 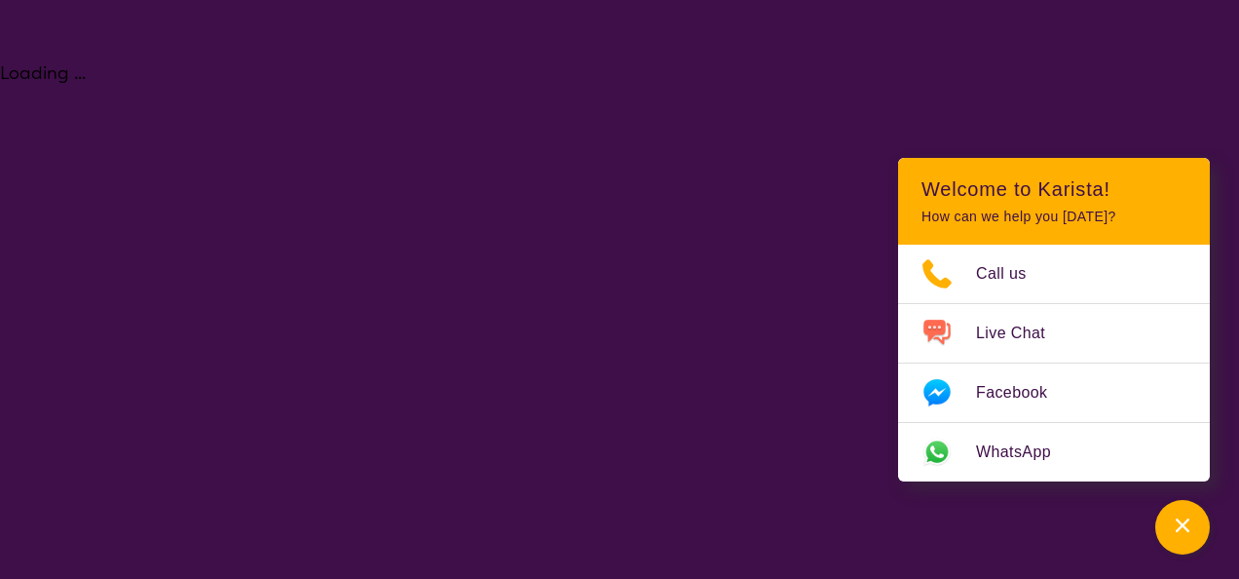 What do you see at coordinates (1054, 452) in the screenshot?
I see `a: Web link opens in a new tab.` at bounding box center [1054, 452].